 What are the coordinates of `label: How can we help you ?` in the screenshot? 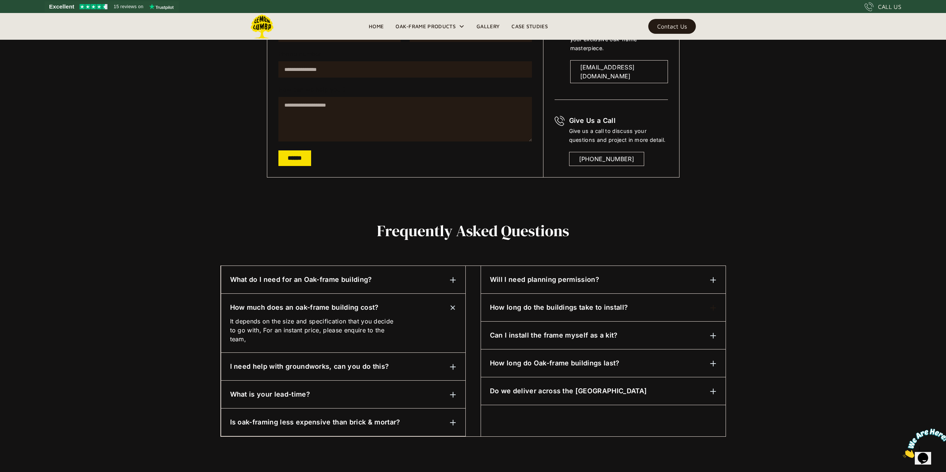 It's located at (405, 90).